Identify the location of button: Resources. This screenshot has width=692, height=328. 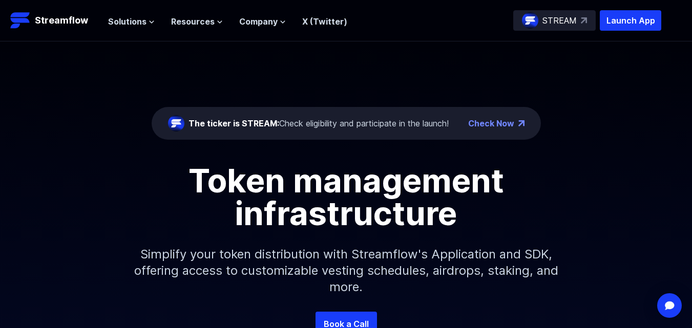
(197, 21).